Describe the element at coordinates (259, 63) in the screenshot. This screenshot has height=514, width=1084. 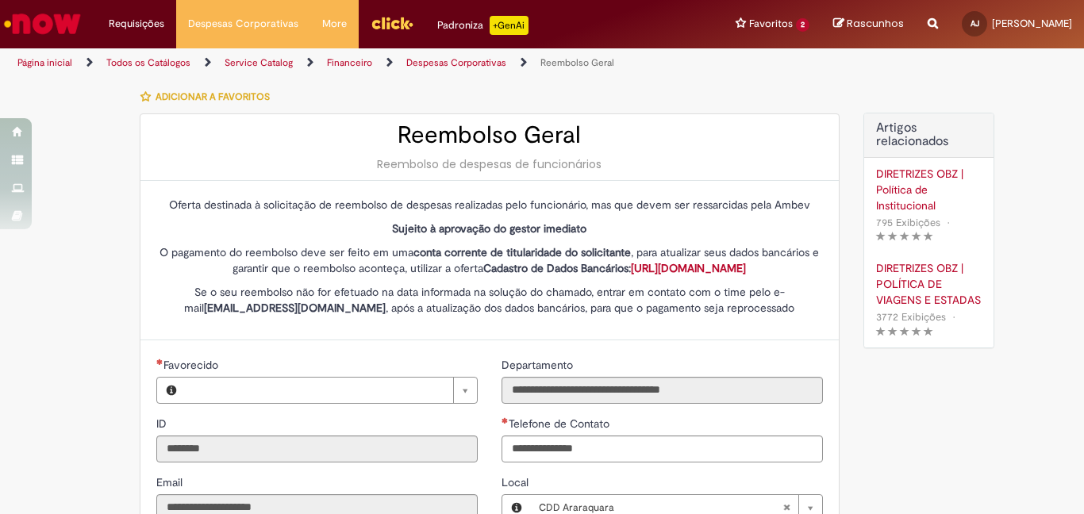
I see `a: Service Catalog` at that location.